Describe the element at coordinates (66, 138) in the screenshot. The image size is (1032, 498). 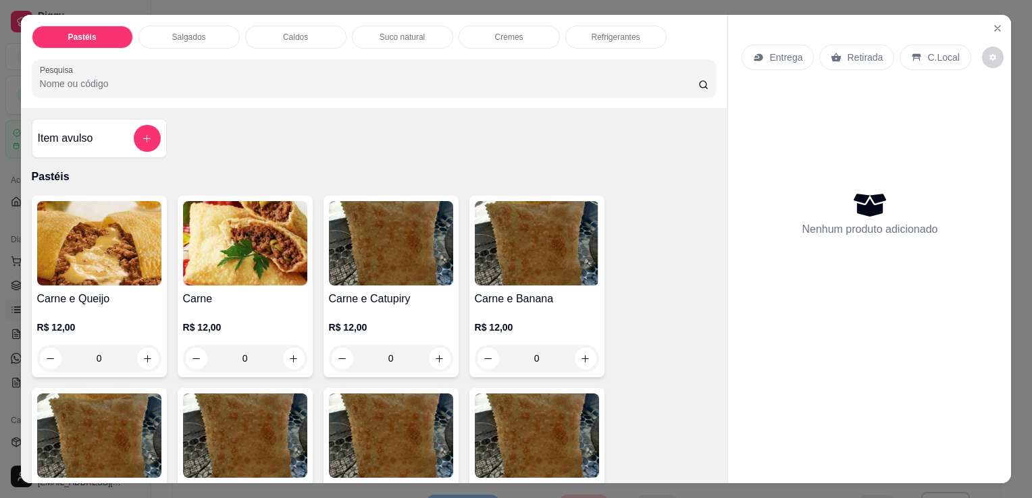
I see `h4: Item avulso` at that location.